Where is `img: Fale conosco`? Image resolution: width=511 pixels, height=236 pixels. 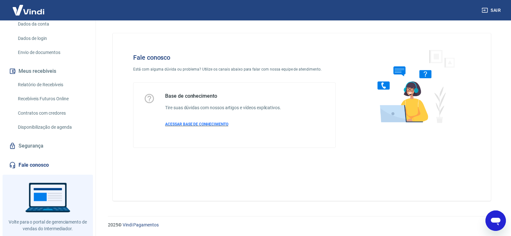
img: Fale conosco is located at coordinates (413, 86).